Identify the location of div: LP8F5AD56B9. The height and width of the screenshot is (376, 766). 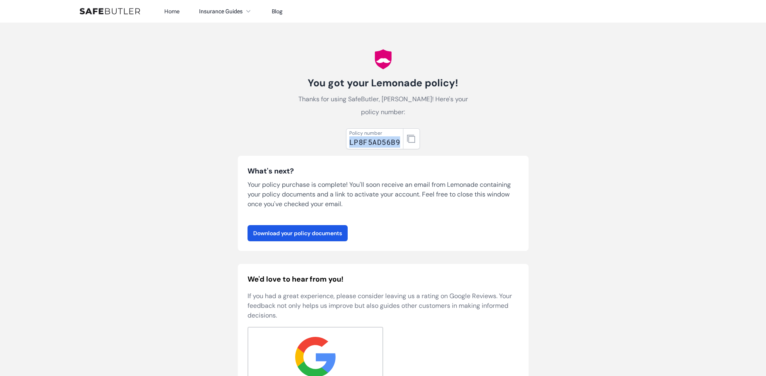
(375, 142).